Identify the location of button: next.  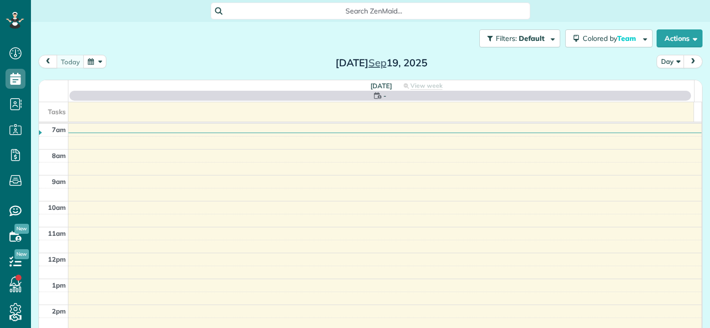
(693, 61).